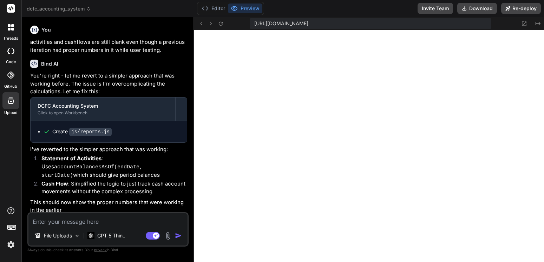  Describe the element at coordinates (90, 132) in the screenshot. I see `code: js/reports.js` at that location.